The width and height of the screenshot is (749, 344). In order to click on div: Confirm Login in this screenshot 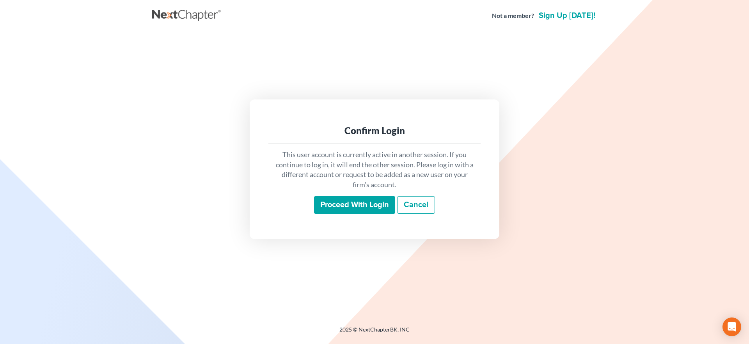, I will do `click(375, 131)`.